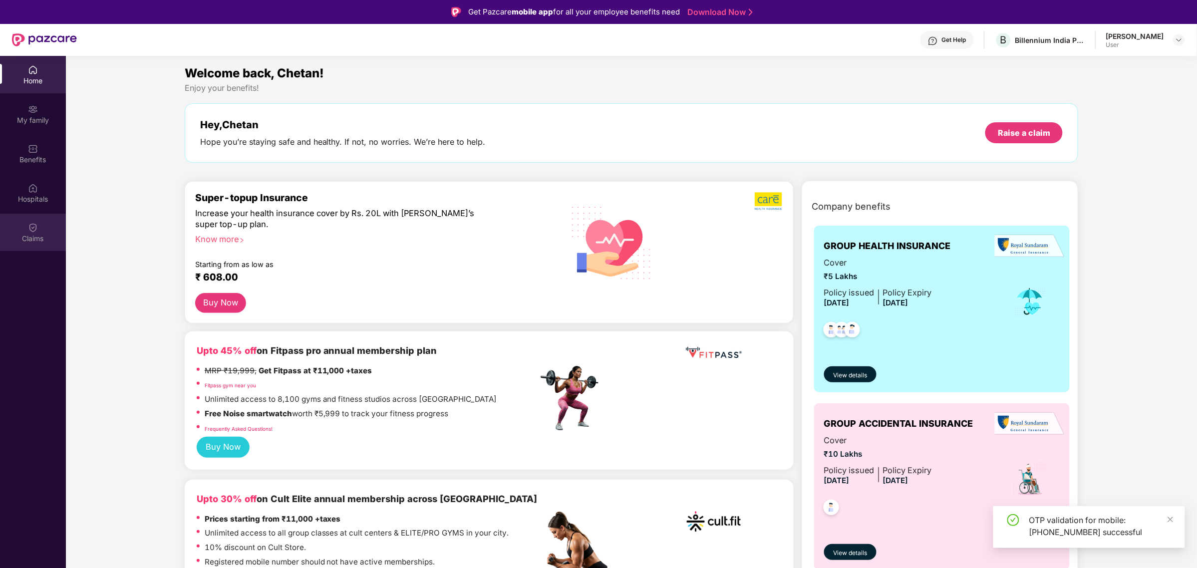 This screenshot has height=568, width=1197. What do you see at coordinates (33, 188) in the screenshot?
I see `img: svg+xml;base64,PHN2ZyBpZD0iSG9zcGl0YWxzIiB4bWxucz0iaHR0cDovL3d3dy53My5vcmcvMjAwMC9zdmciIHdpZHRoPS...` at bounding box center [33, 188].